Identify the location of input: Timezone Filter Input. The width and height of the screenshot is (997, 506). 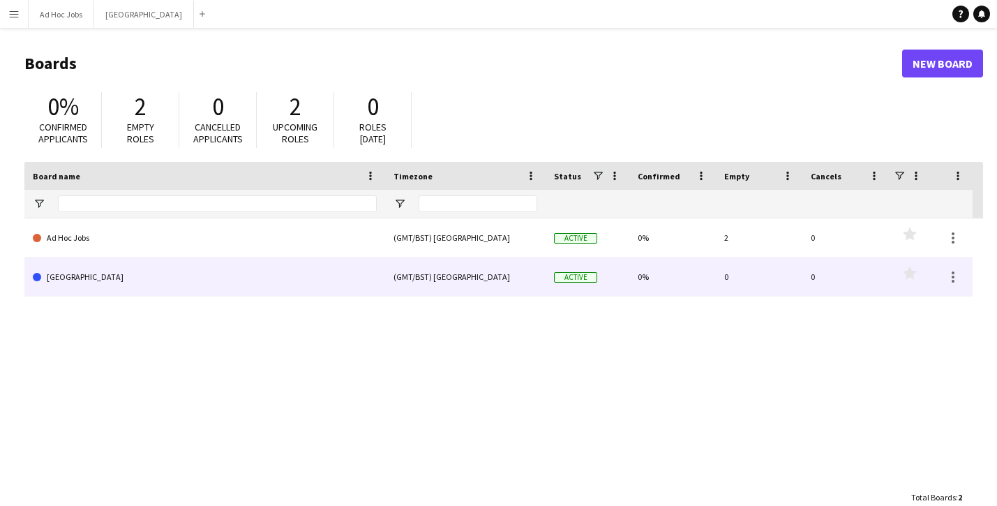
(478, 204).